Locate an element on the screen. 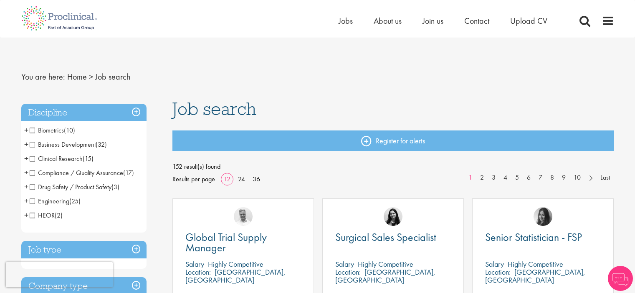  a: 10 is located at coordinates (577, 178).